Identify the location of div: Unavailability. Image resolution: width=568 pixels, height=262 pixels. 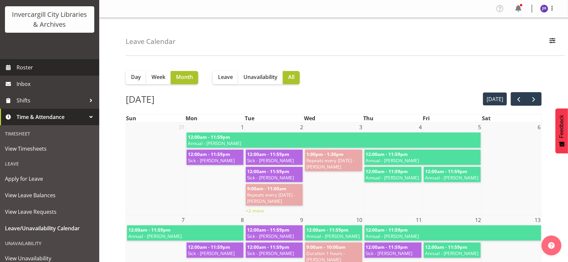
(50, 244).